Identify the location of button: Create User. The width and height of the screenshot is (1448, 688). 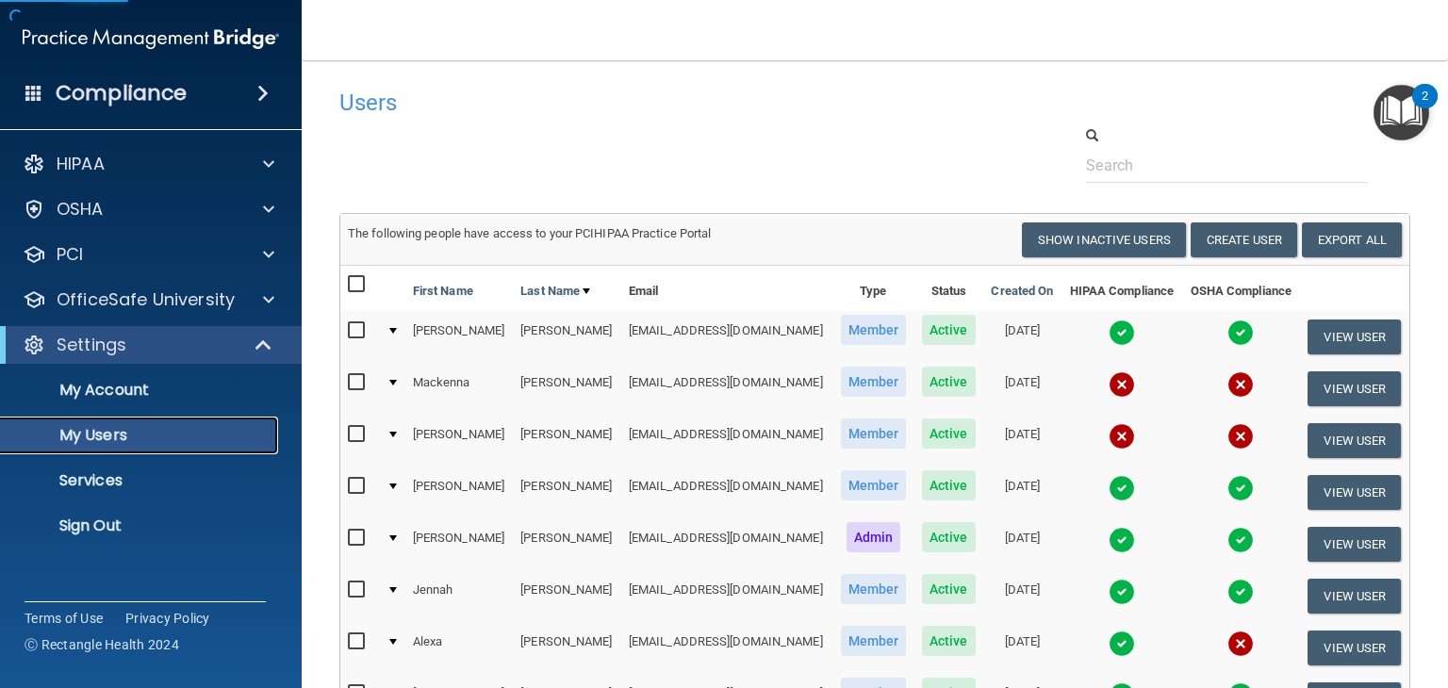
(1244, 239).